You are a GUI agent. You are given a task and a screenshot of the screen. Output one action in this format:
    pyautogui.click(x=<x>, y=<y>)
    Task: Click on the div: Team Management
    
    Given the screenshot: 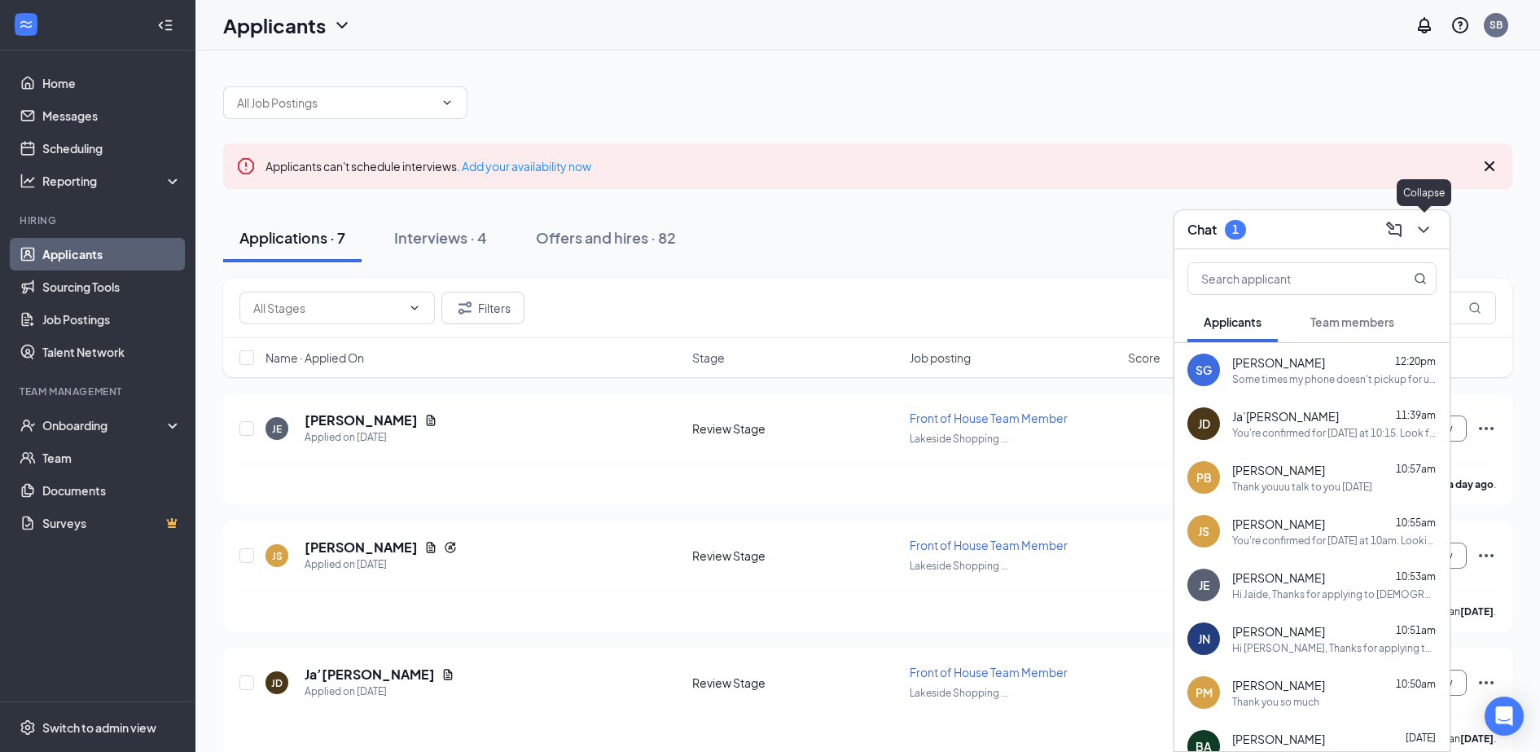 What is the action you would take?
    pyautogui.click(x=99, y=391)
    